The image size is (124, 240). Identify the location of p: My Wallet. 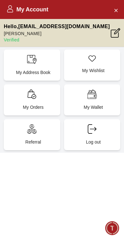
(94, 107).